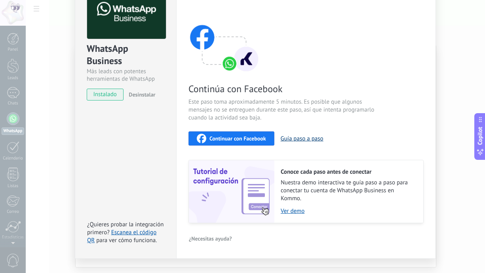 The height and width of the screenshot is (273, 485). I want to click on a: Escanea el código QR, so click(122, 237).